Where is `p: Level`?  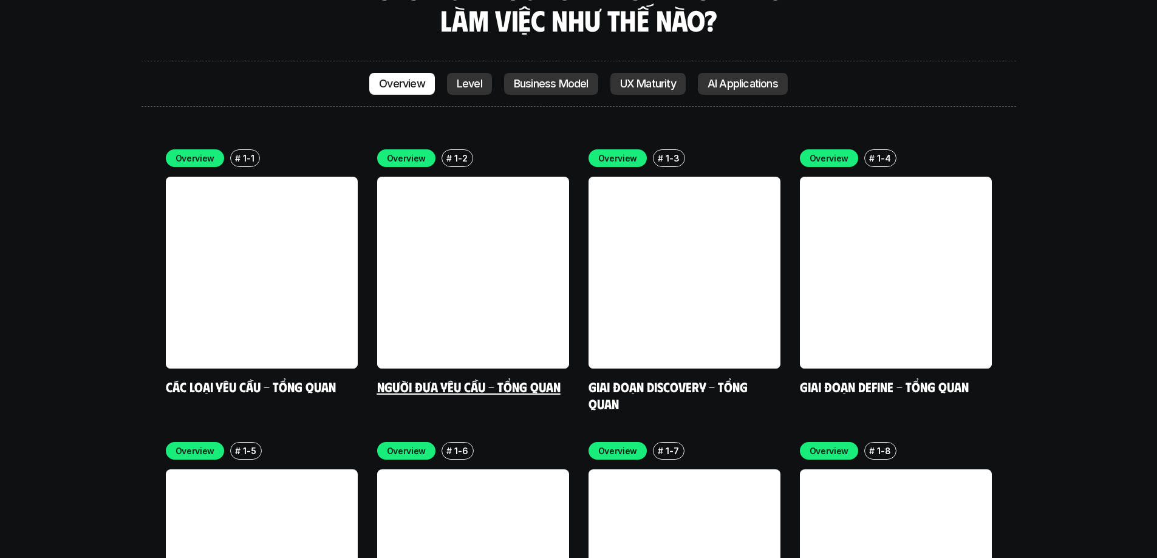 p: Level is located at coordinates (470, 84).